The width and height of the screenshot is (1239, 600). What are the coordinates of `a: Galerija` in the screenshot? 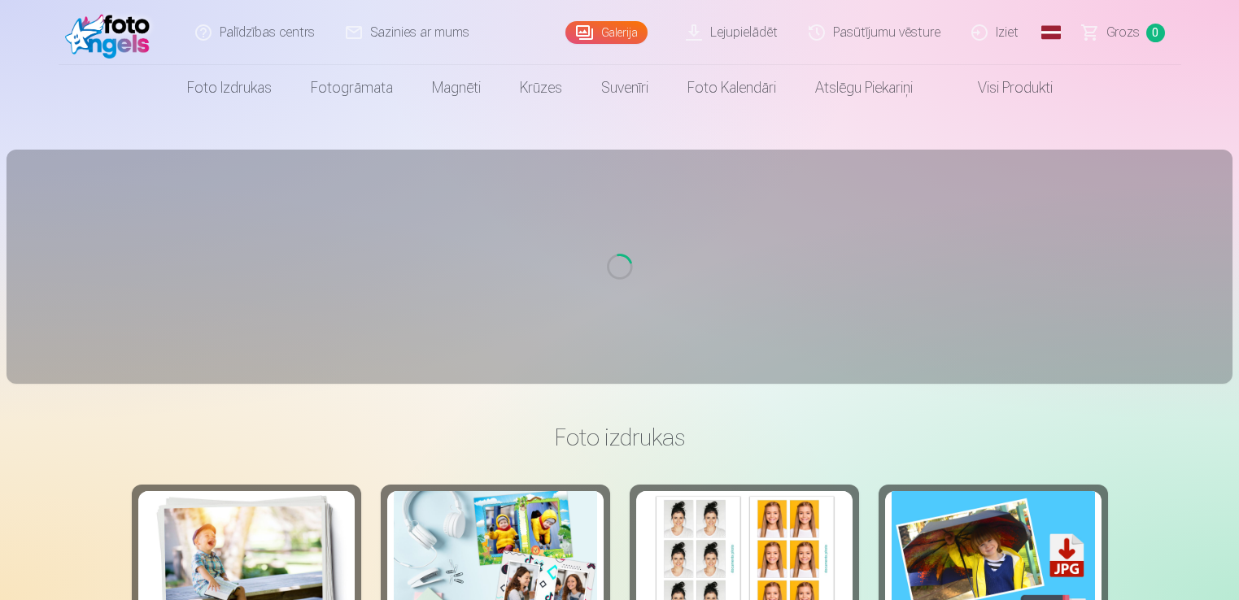 It's located at (606, 33).